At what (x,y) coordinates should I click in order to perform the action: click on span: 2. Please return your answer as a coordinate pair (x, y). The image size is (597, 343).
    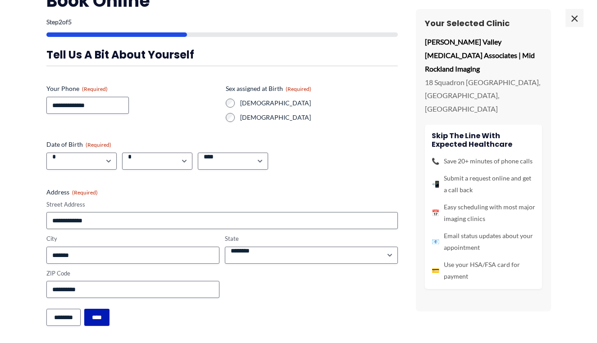
    Looking at the image, I should click on (60, 22).